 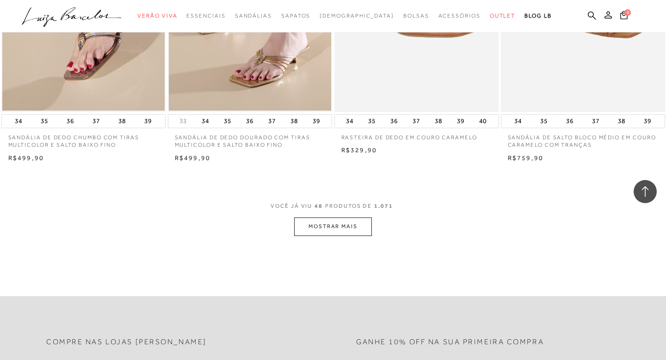 What do you see at coordinates (624, 16) in the screenshot?
I see `button: 0` at bounding box center [624, 16].